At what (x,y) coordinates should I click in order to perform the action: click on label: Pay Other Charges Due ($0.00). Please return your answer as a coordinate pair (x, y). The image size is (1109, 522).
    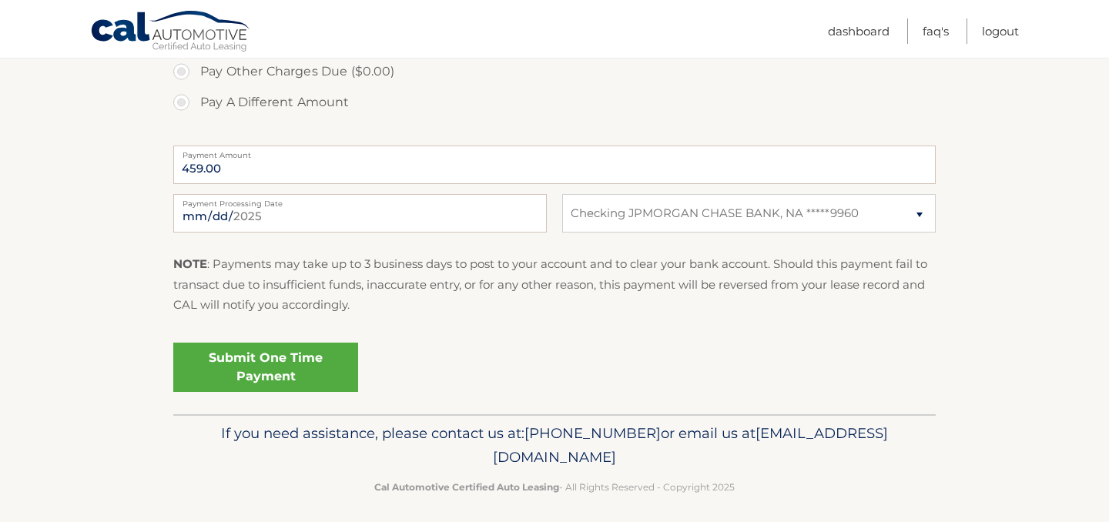
    Looking at the image, I should click on (555, 72).